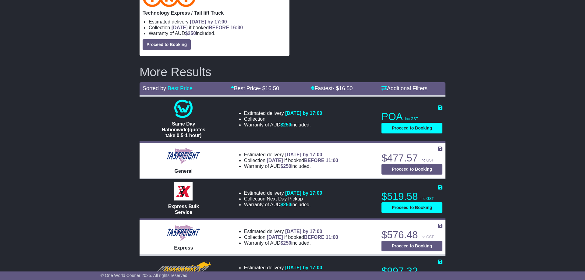 The image size is (585, 280). I want to click on img: Tasfreight: General, so click(183, 156).